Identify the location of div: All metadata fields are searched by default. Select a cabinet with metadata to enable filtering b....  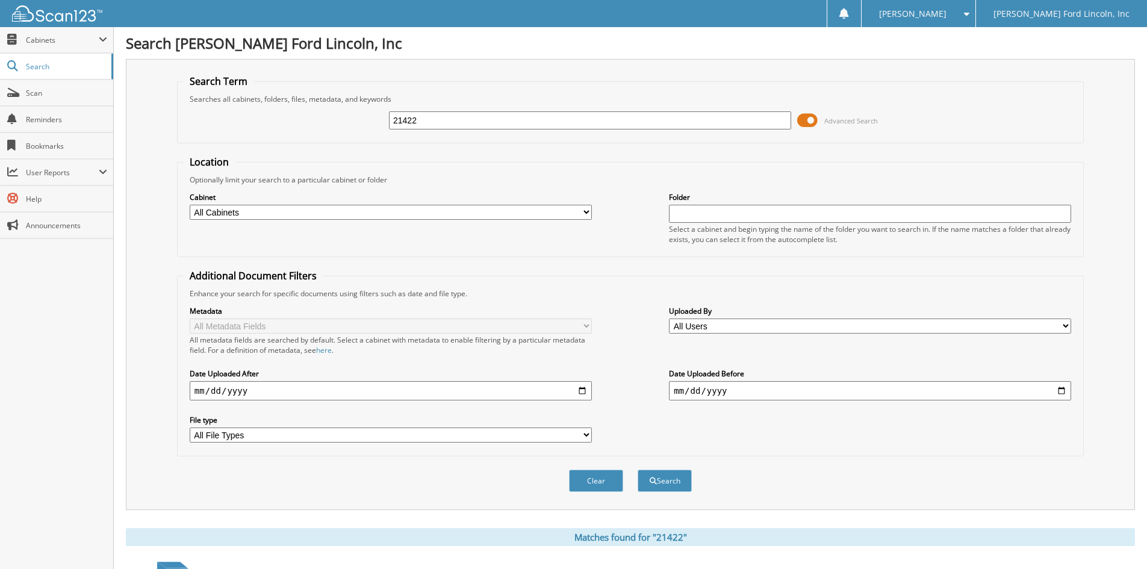
(391, 345).